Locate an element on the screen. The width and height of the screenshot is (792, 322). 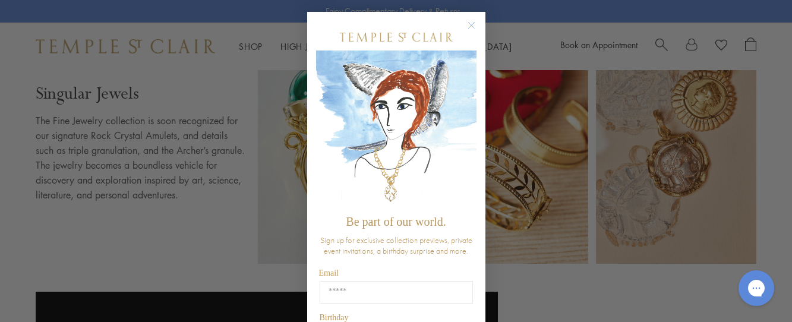
span: Be part of our world. is located at coordinates (395, 221).